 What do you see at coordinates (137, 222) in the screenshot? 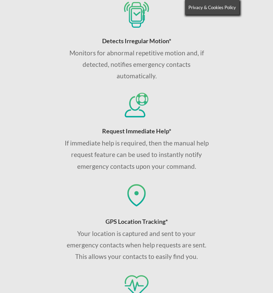
I see `span: GPS Location Tracking*` at bounding box center [137, 222].